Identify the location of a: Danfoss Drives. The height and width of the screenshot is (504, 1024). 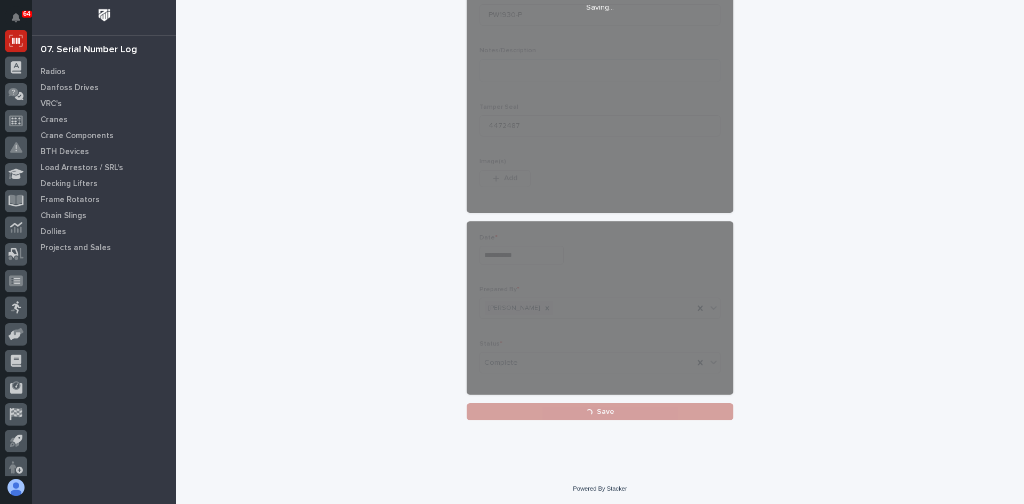
(104, 87).